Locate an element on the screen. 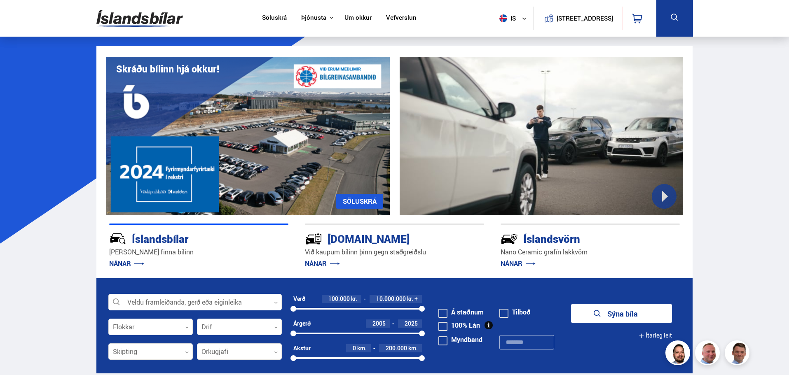 This screenshot has height=375, width=789. div: Verð is located at coordinates (299, 299).